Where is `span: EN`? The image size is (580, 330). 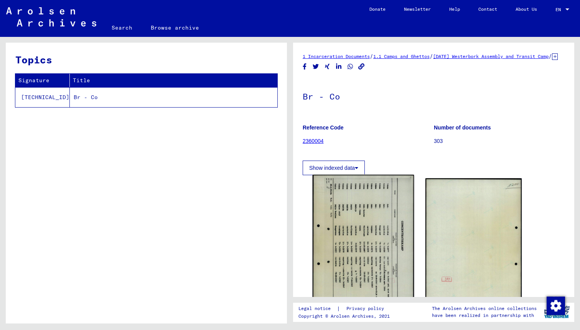
span: EN is located at coordinates (560, 10).